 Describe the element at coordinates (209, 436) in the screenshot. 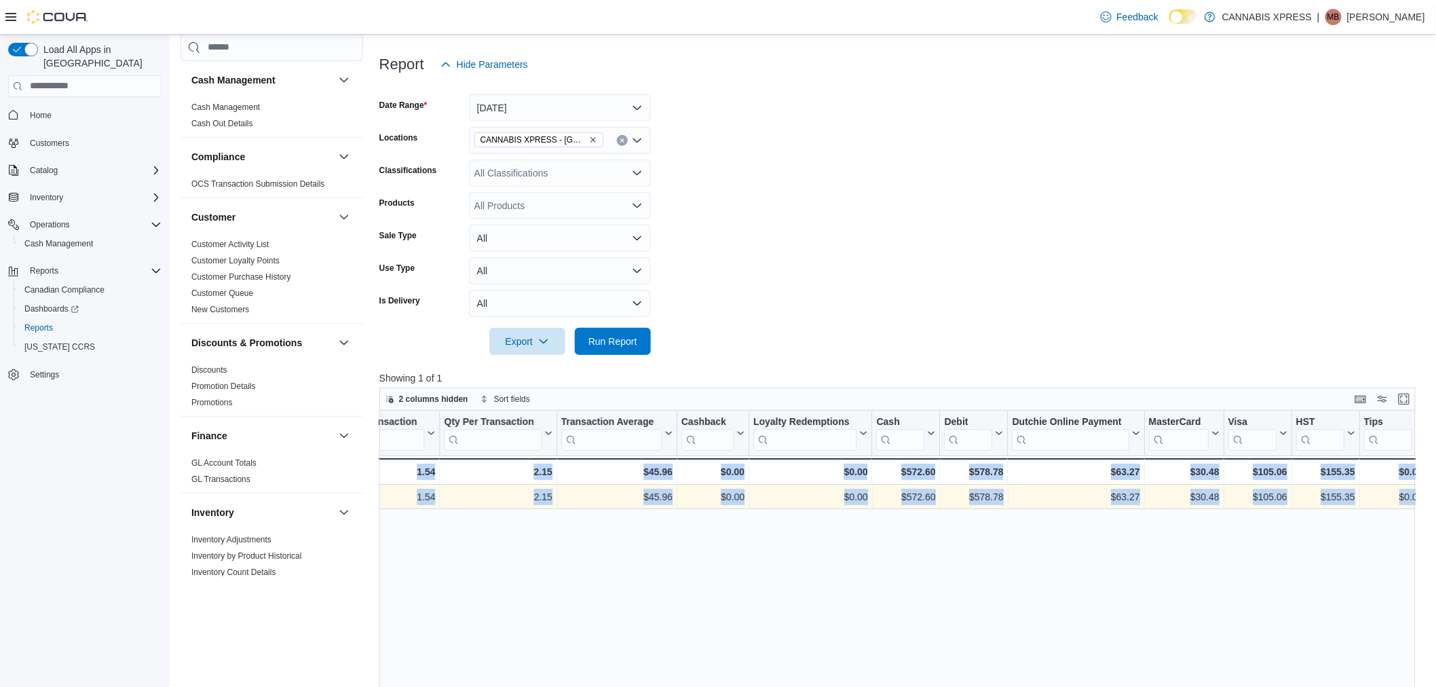

I see `h3: Finance` at that location.